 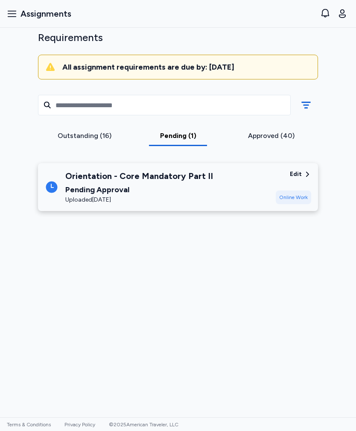 What do you see at coordinates (178, 38) in the screenshot?
I see `div: Requirements` at bounding box center [178, 38].